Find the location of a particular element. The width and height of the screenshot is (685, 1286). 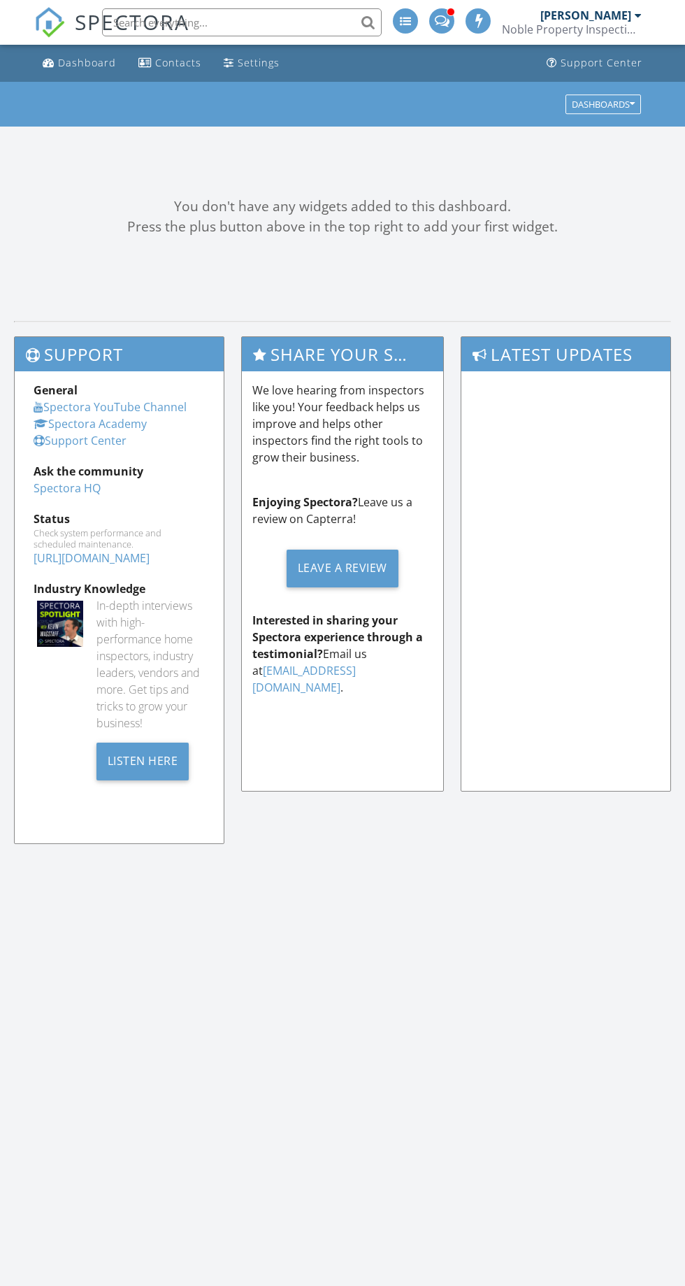

p: Leave us a review on Capterra! is located at coordinates (342, 510).